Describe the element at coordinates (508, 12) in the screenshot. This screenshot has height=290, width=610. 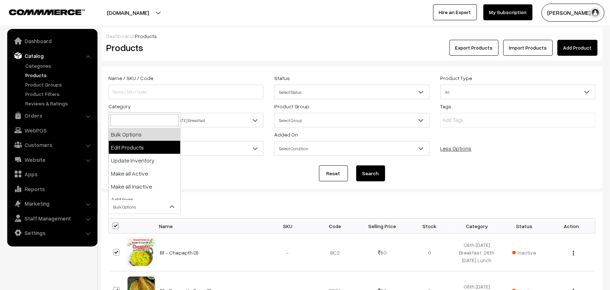
I see `a: My Subscription` at that location.